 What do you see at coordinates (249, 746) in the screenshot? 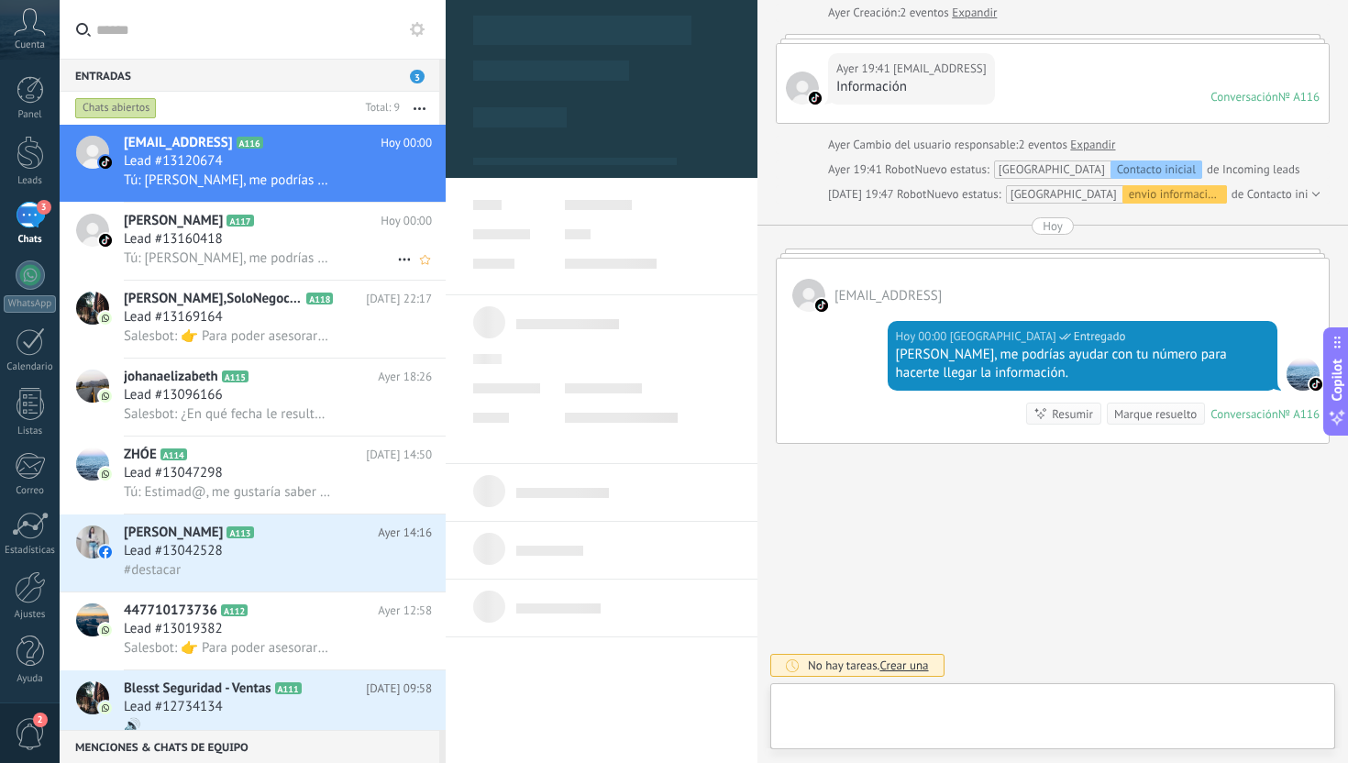
I see `div: Menciones & Chats de equipo` at bounding box center [249, 746].